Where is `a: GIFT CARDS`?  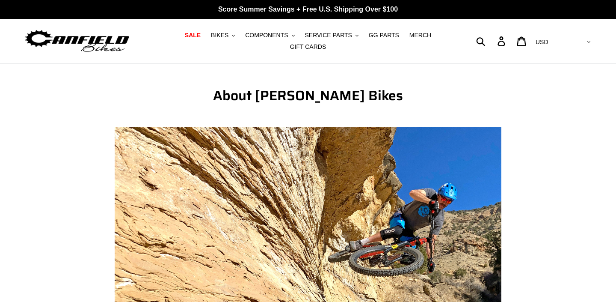
a: GIFT CARDS is located at coordinates (308, 47).